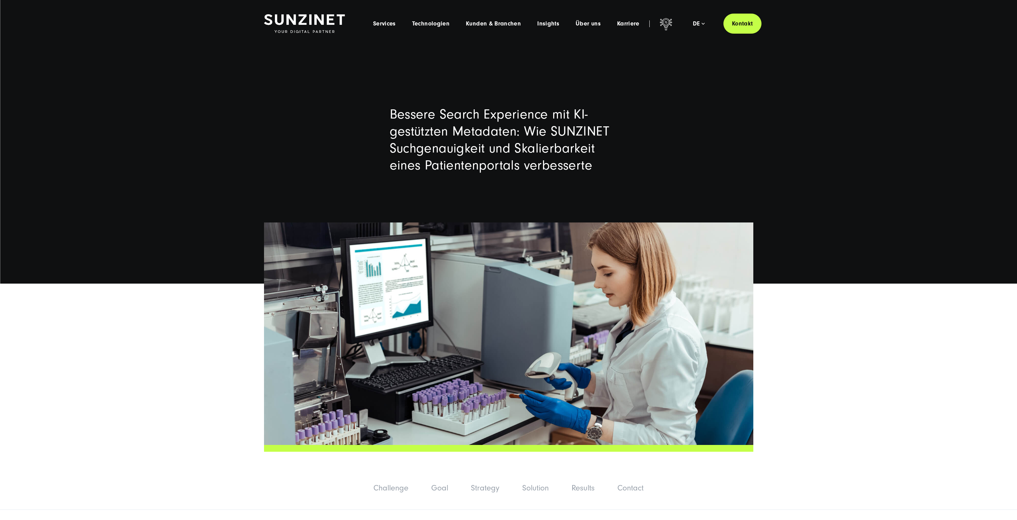 The image size is (1017, 520). What do you see at coordinates (588, 24) in the screenshot?
I see `a: Über uns` at bounding box center [588, 24].